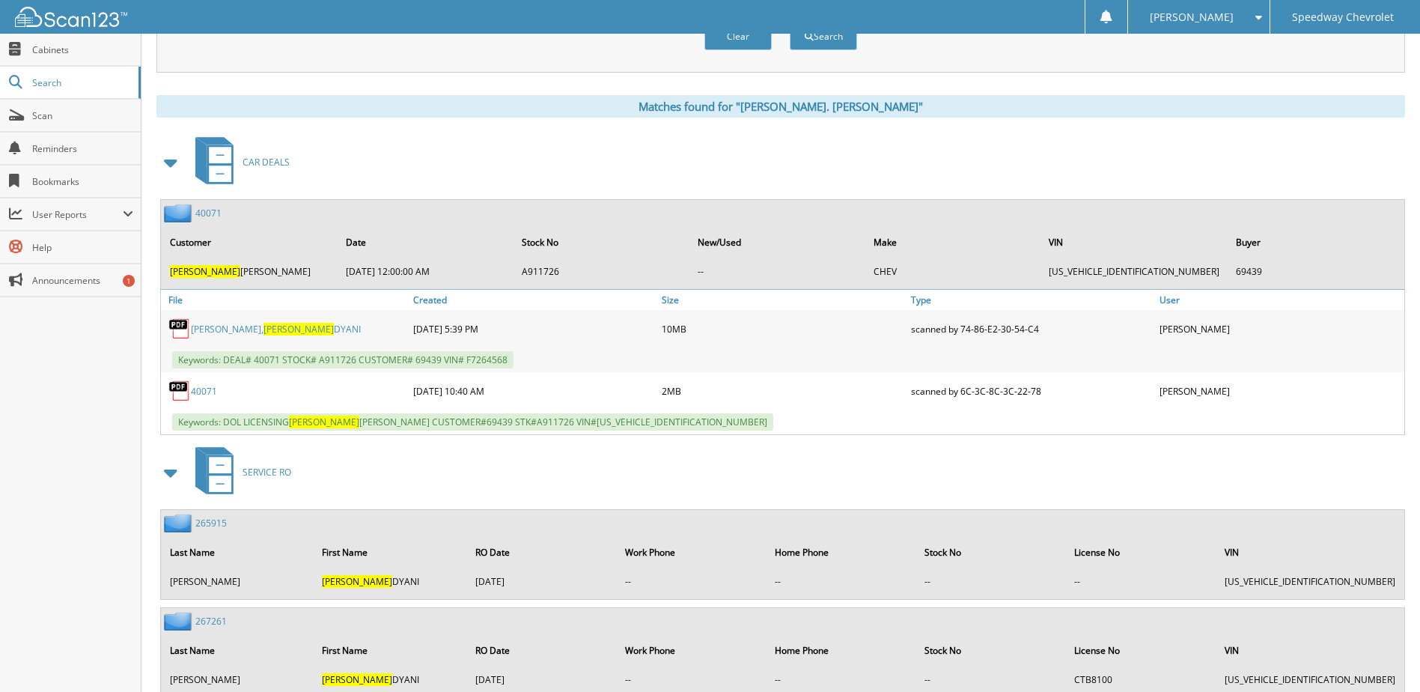  Describe the element at coordinates (782, 391) in the screenshot. I see `div: 2MB` at that location.